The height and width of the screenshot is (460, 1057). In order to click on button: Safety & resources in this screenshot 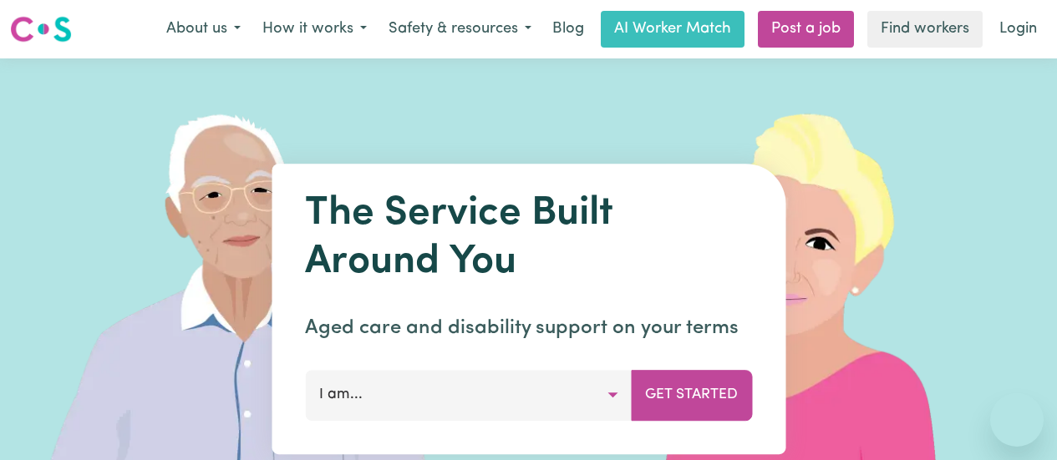, I will do `click(459, 29)`.